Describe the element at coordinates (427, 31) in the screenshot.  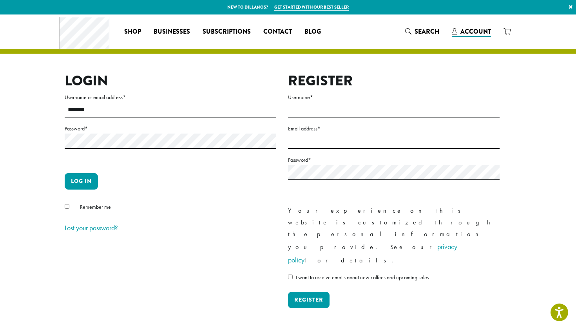
I see `span: Search` at that location.